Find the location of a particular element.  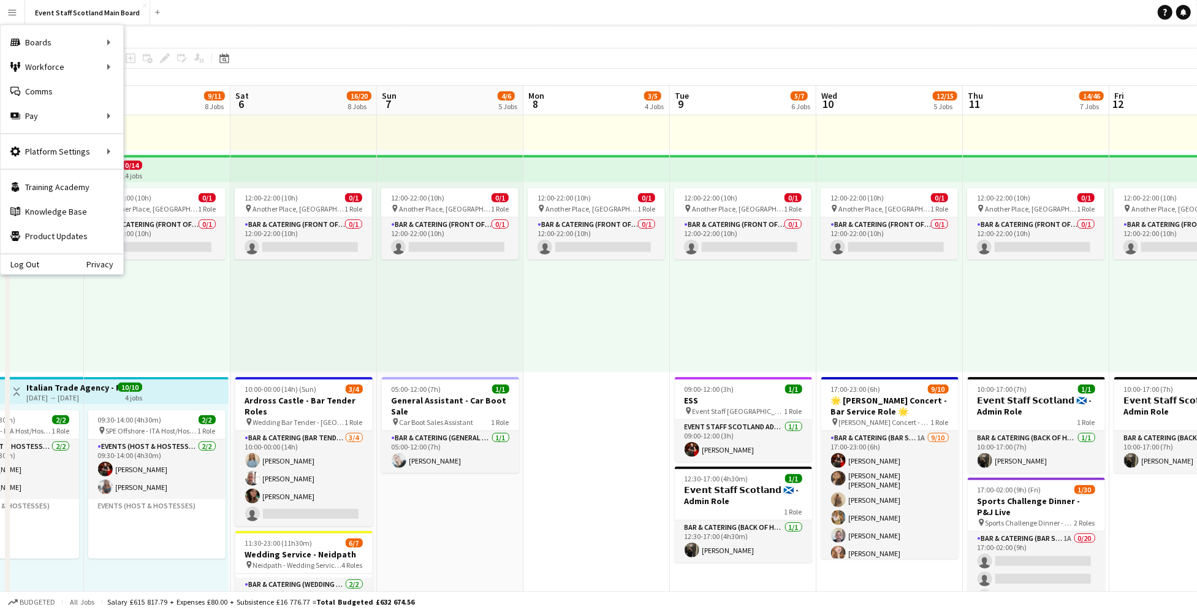

div: 4 jobs is located at coordinates (134, 397).